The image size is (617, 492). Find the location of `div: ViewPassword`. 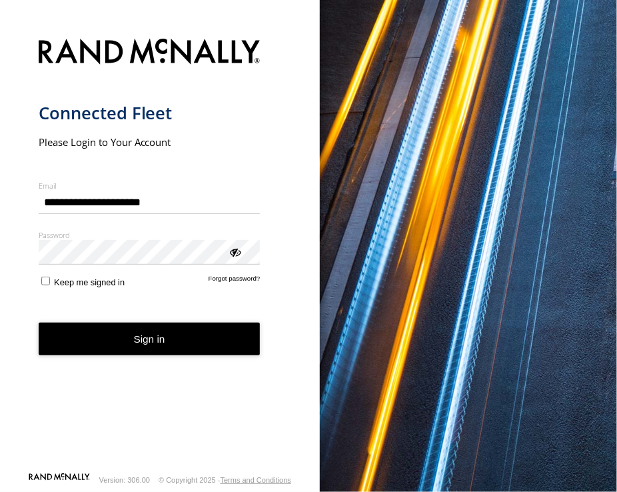

div: ViewPassword is located at coordinates (234, 251).